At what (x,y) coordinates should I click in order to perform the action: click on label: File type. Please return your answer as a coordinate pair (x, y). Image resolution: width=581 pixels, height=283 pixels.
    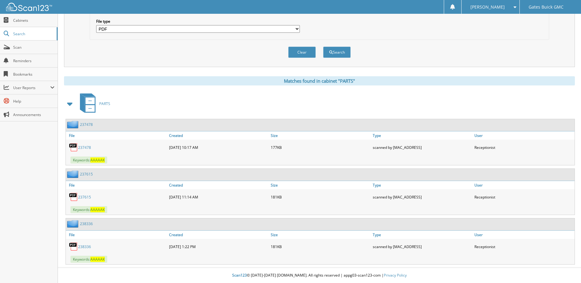
    Looking at the image, I should click on (198, 21).